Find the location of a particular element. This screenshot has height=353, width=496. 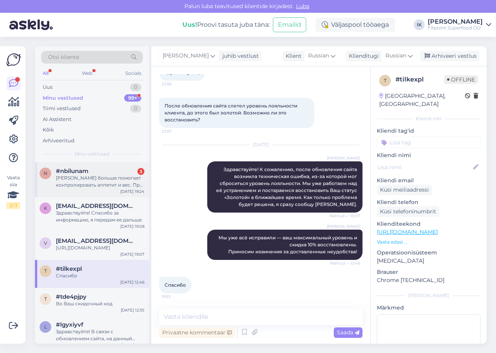

div: IK is located at coordinates (419, 25).